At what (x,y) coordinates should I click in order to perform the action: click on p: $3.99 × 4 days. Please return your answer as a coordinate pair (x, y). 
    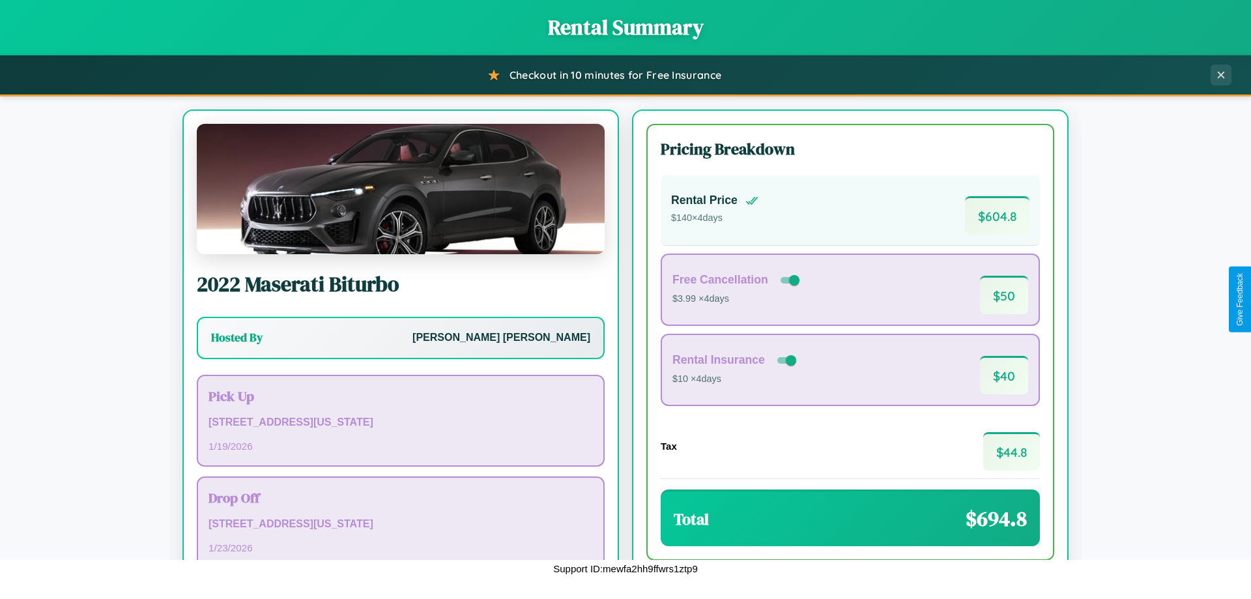
    Looking at the image, I should click on (737, 299).